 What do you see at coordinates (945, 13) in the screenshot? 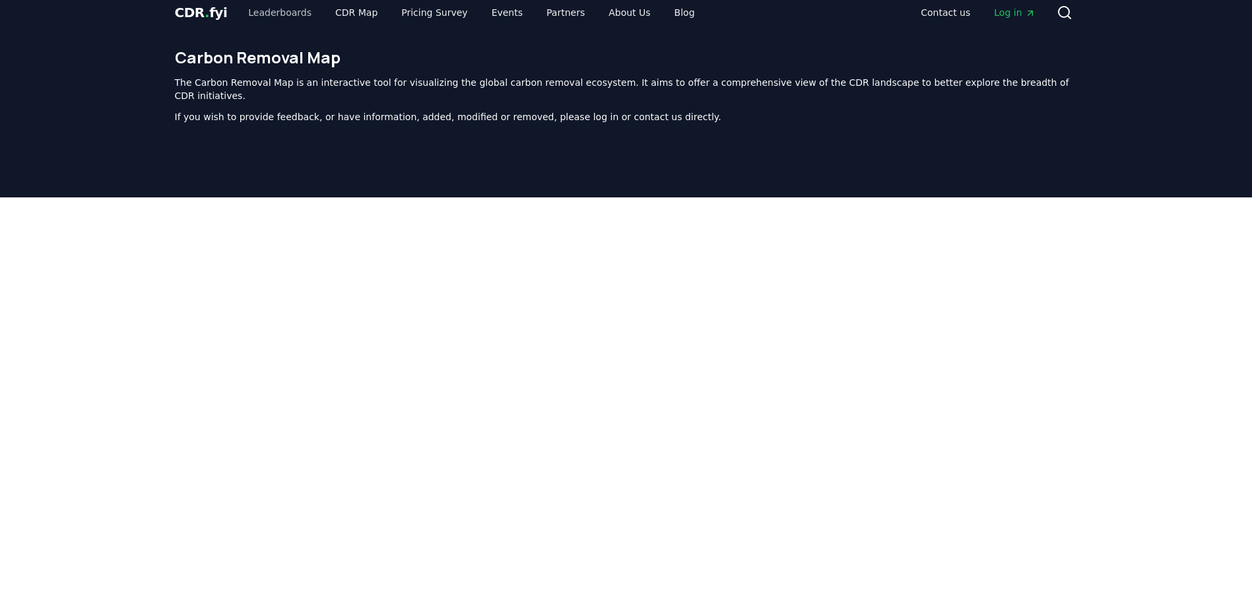
I see `a: Contact us` at bounding box center [945, 13].